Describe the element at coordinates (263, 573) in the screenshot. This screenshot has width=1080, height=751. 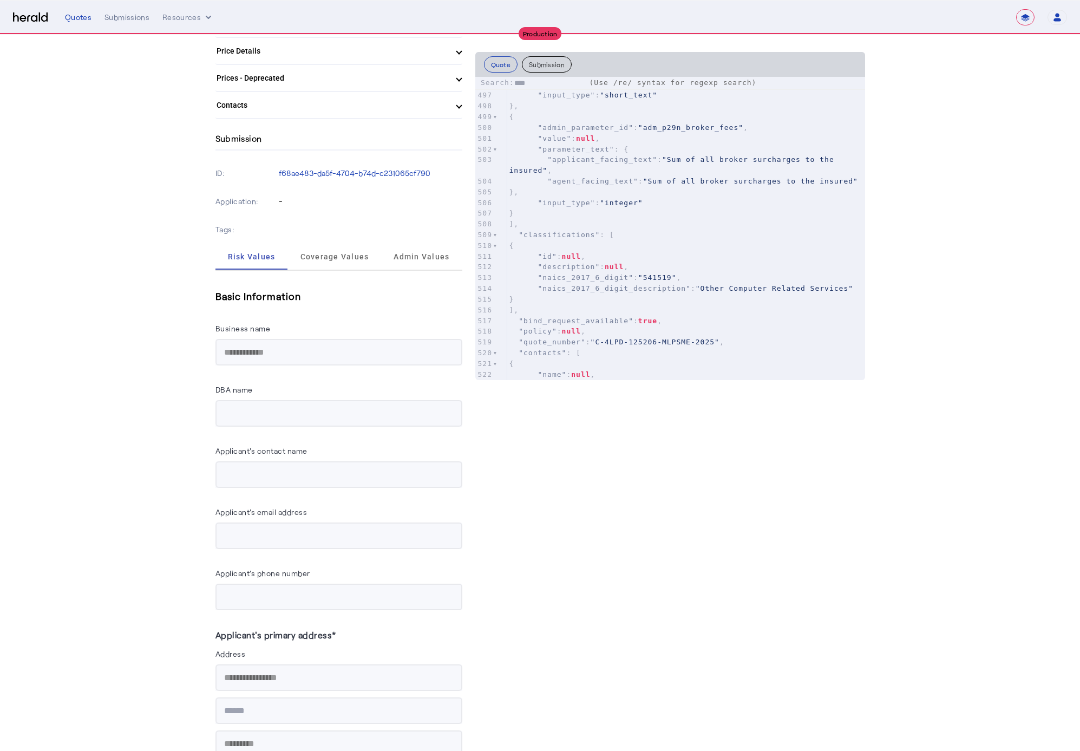
I see `label: Applicant's phone number` at that location.